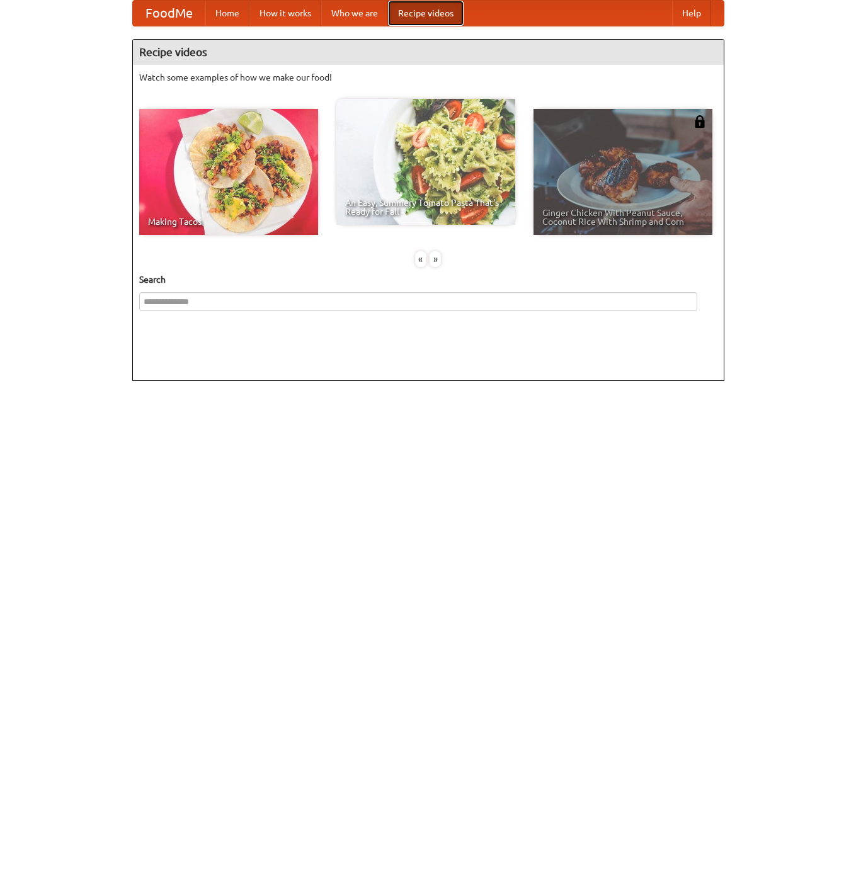  What do you see at coordinates (700, 122) in the screenshot?
I see `img: 483408.png` at bounding box center [700, 122].